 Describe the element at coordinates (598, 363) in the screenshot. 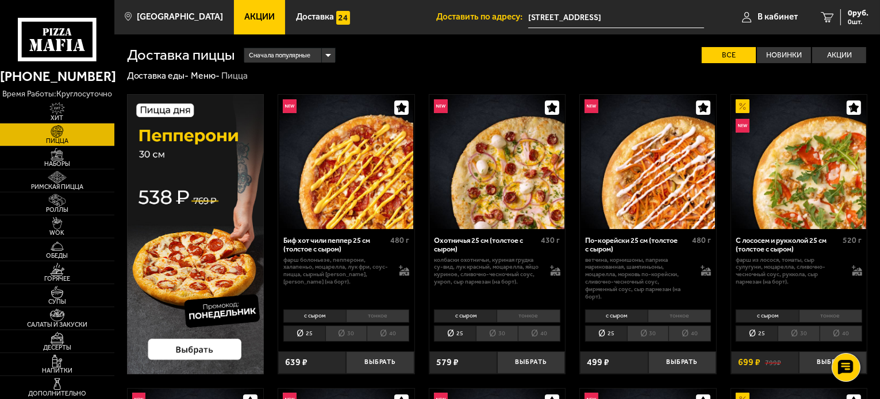

I see `span: 499 ₽` at that location.